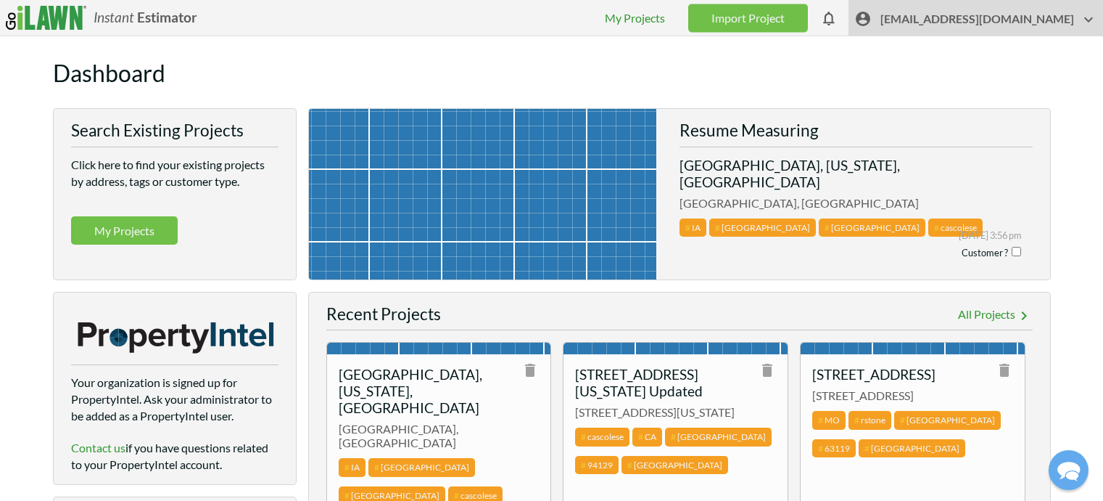 The width and height of the screenshot is (1103, 501). Describe the element at coordinates (829, 419) in the screenshot. I see `span: MO` at that location.